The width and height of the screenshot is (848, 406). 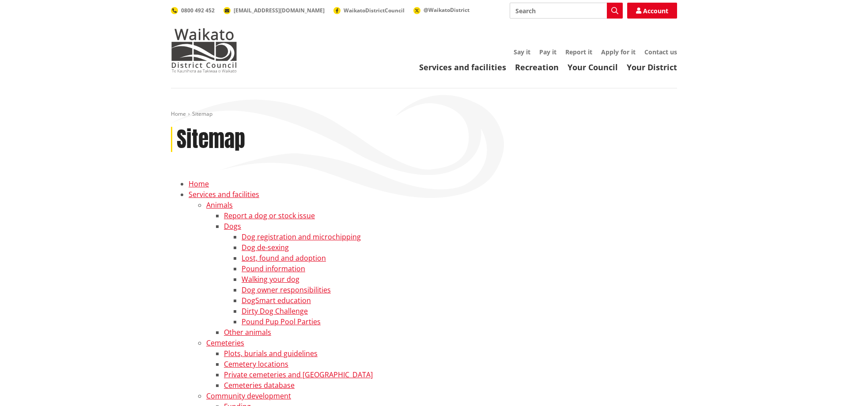 I want to click on a: Dirty Dog Challenge, so click(x=275, y=311).